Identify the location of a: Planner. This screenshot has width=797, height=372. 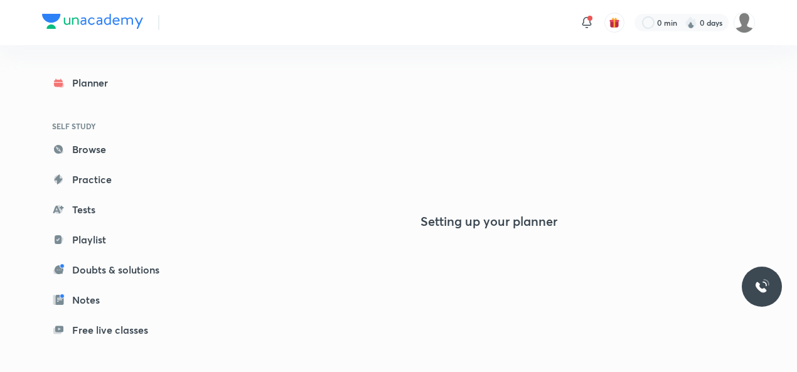
(115, 83).